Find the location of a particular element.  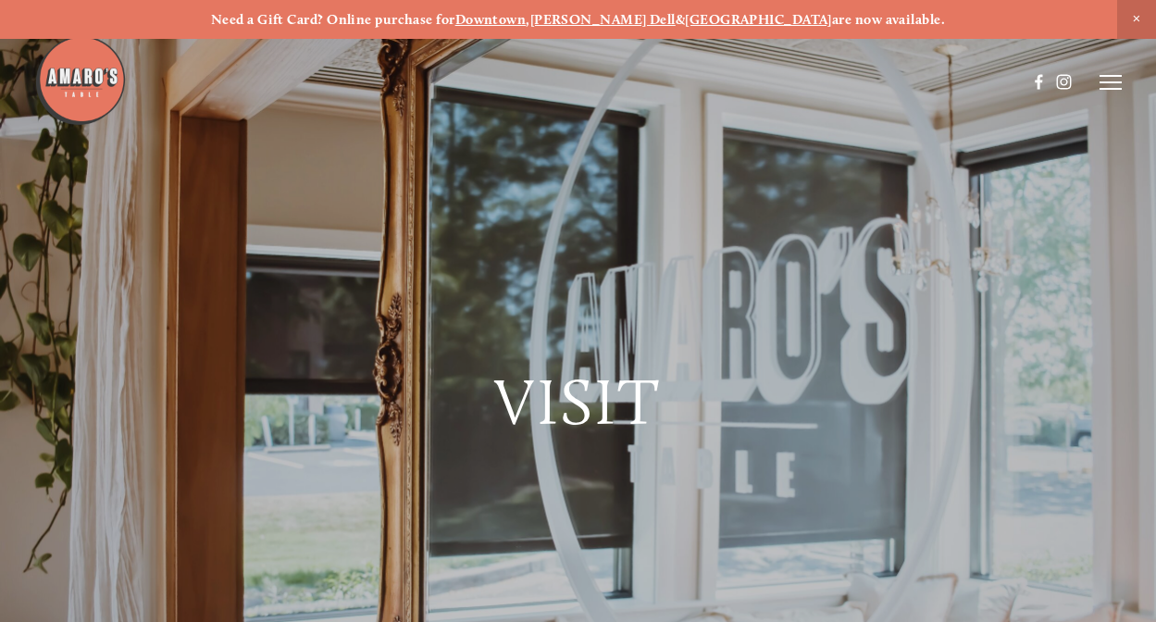

strong: Need a Gift Card? Online purchase for is located at coordinates (333, 19).